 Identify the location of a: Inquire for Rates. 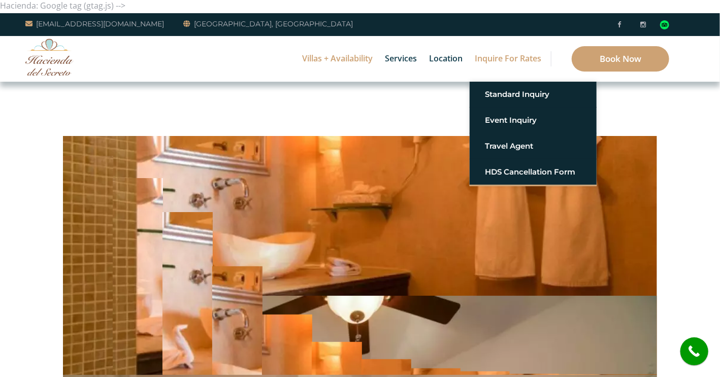
(508, 59).